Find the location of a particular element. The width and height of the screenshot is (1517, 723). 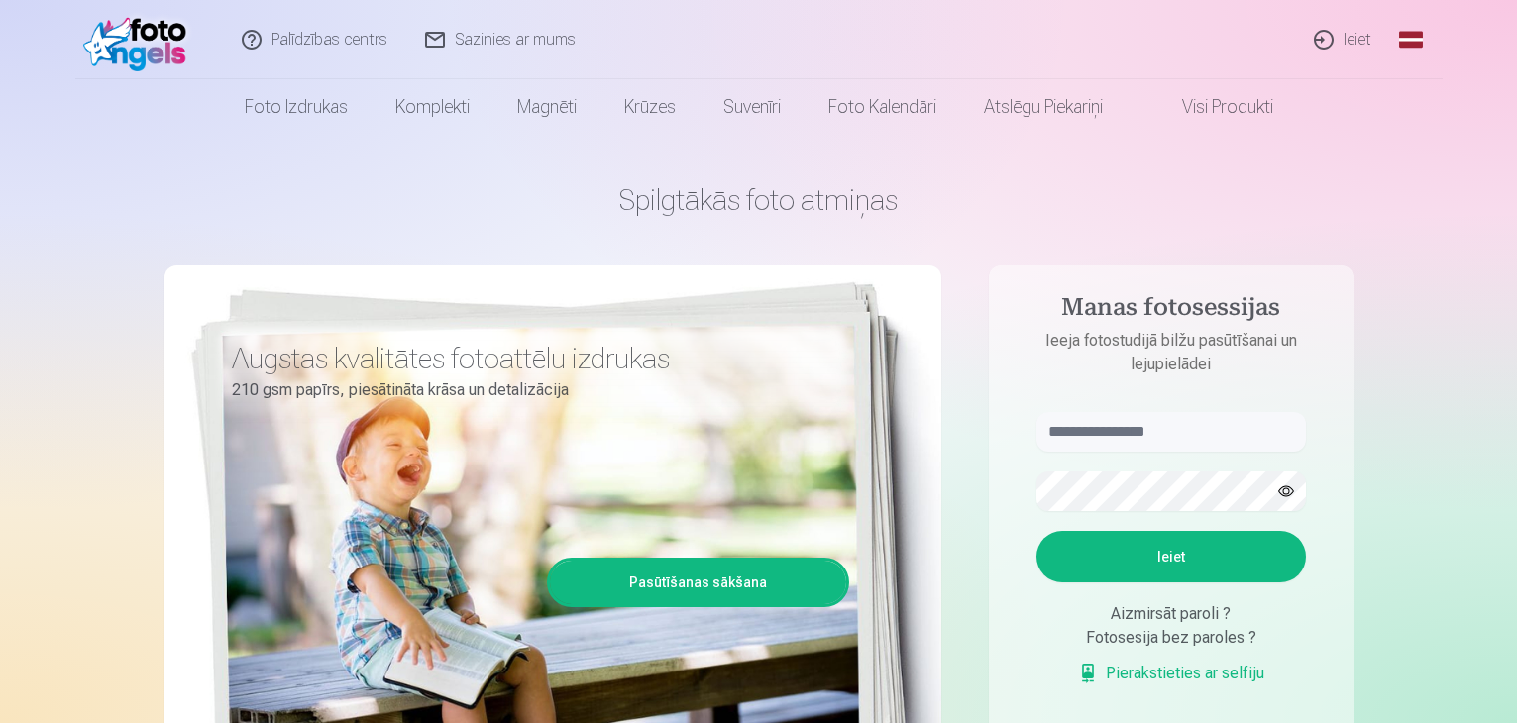

a: Suvenīri is located at coordinates (752, 107).